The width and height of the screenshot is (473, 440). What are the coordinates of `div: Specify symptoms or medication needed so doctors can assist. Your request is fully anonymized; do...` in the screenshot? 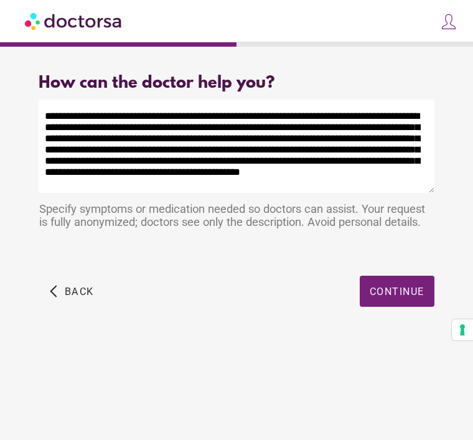 It's located at (236, 217).